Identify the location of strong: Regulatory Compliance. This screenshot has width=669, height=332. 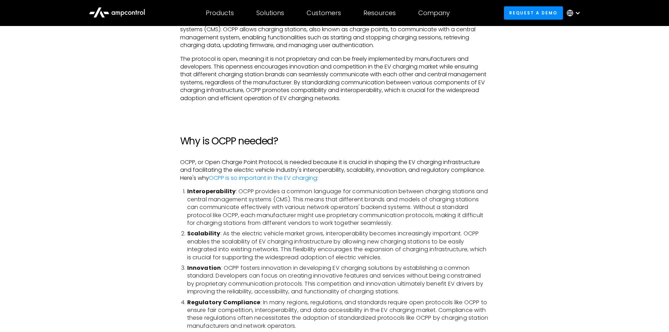
(224, 302).